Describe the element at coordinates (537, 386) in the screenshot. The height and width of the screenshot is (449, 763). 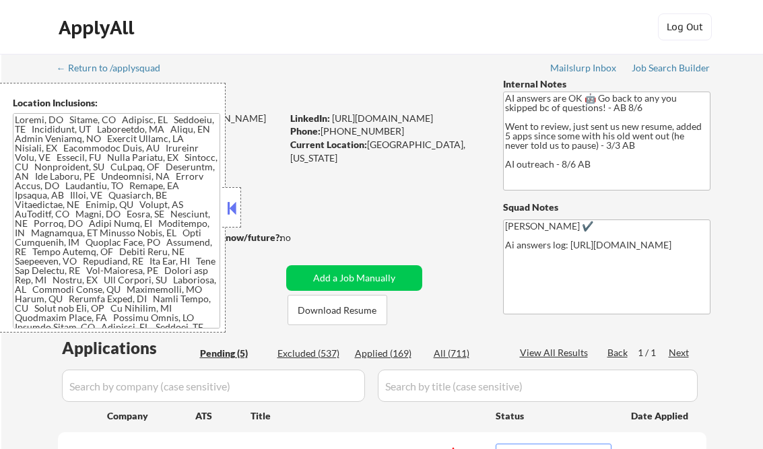
I see `input: Search by title (case sensitive)` at that location.